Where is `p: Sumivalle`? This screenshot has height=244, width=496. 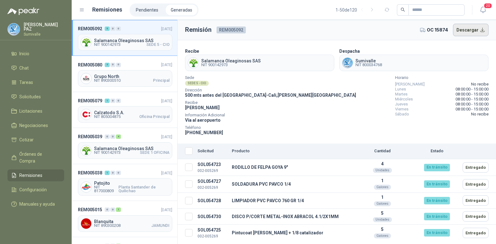
p: Sumivalle is located at coordinates (44, 34).